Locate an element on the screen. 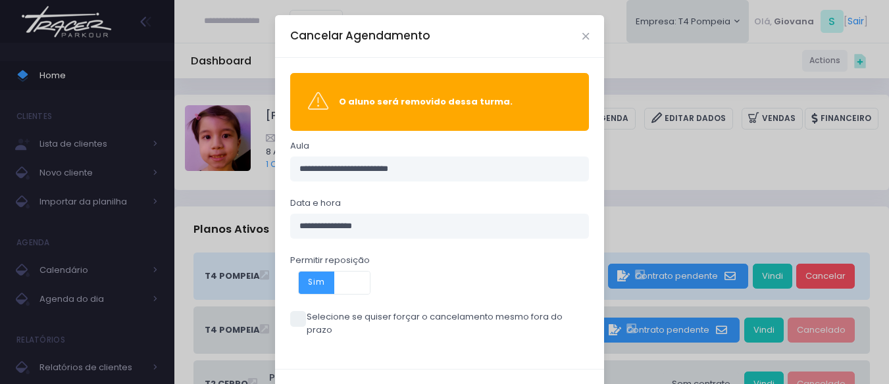 The image size is (889, 384). label: Data e hora is located at coordinates (315, 203).